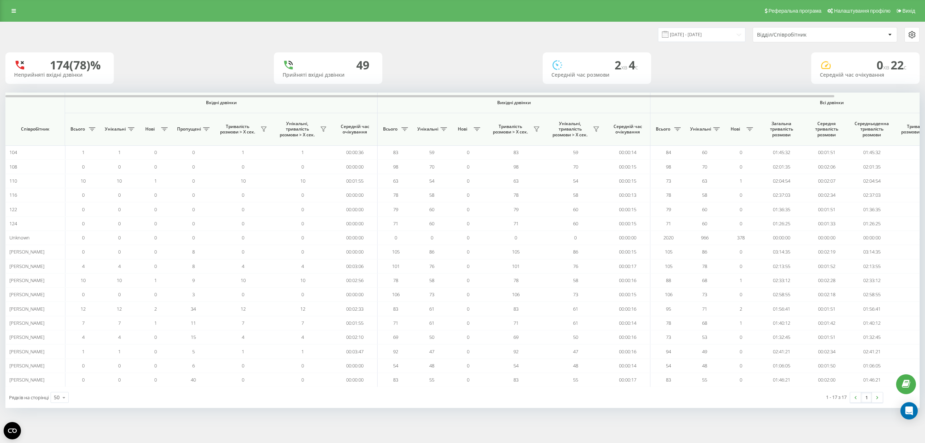  I want to click on span: Нові, so click(150, 129).